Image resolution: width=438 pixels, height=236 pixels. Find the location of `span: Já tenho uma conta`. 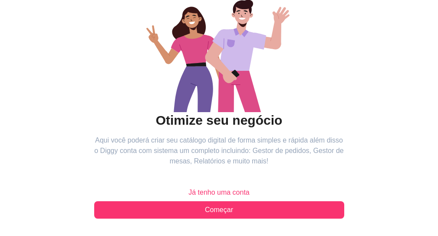

span: Já tenho uma conta is located at coordinates (219, 192).